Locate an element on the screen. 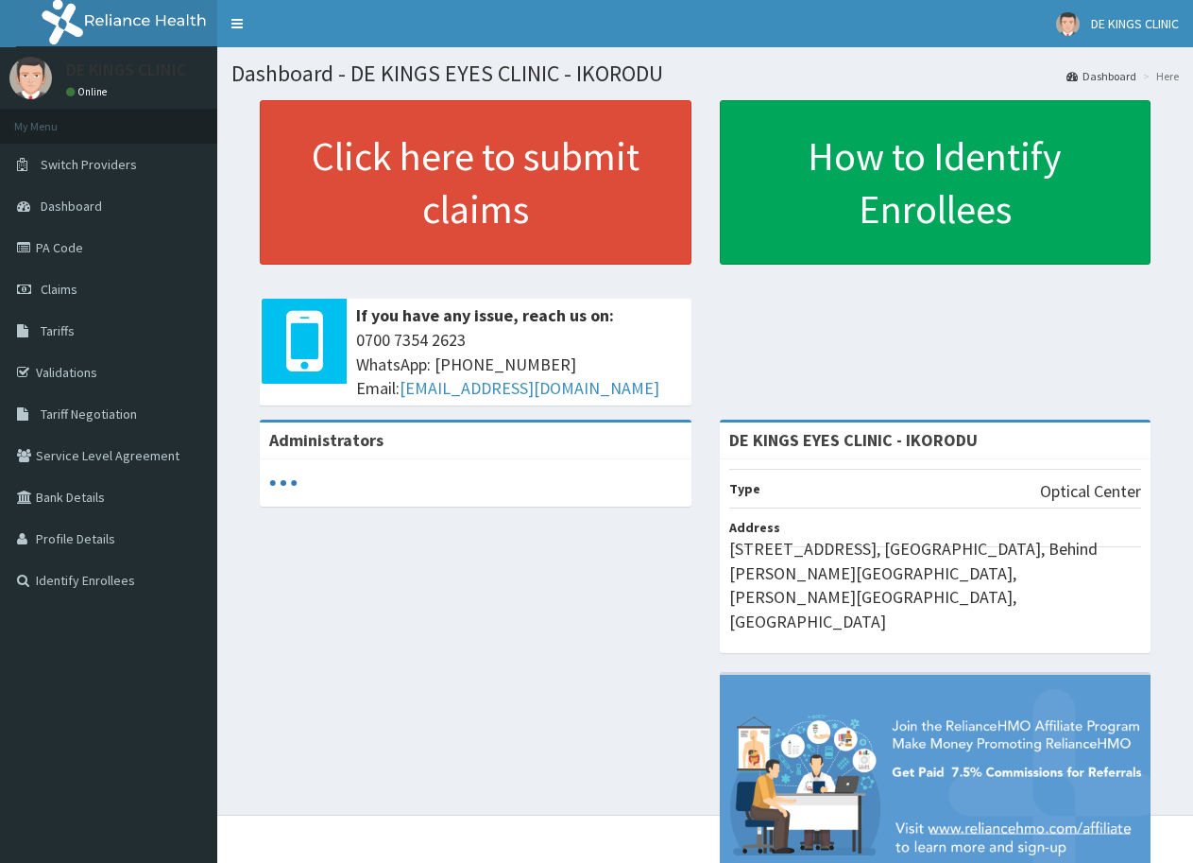 Image resolution: width=1193 pixels, height=863 pixels. a: Dashboard is located at coordinates (1102, 76).